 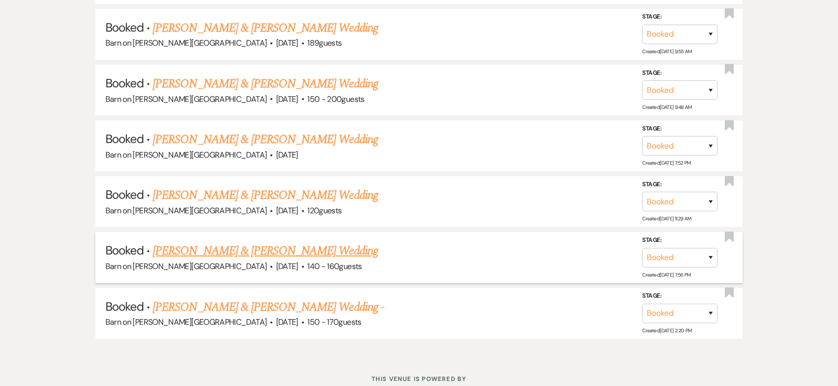 I want to click on span: 150 - 170 guests, so click(x=334, y=322).